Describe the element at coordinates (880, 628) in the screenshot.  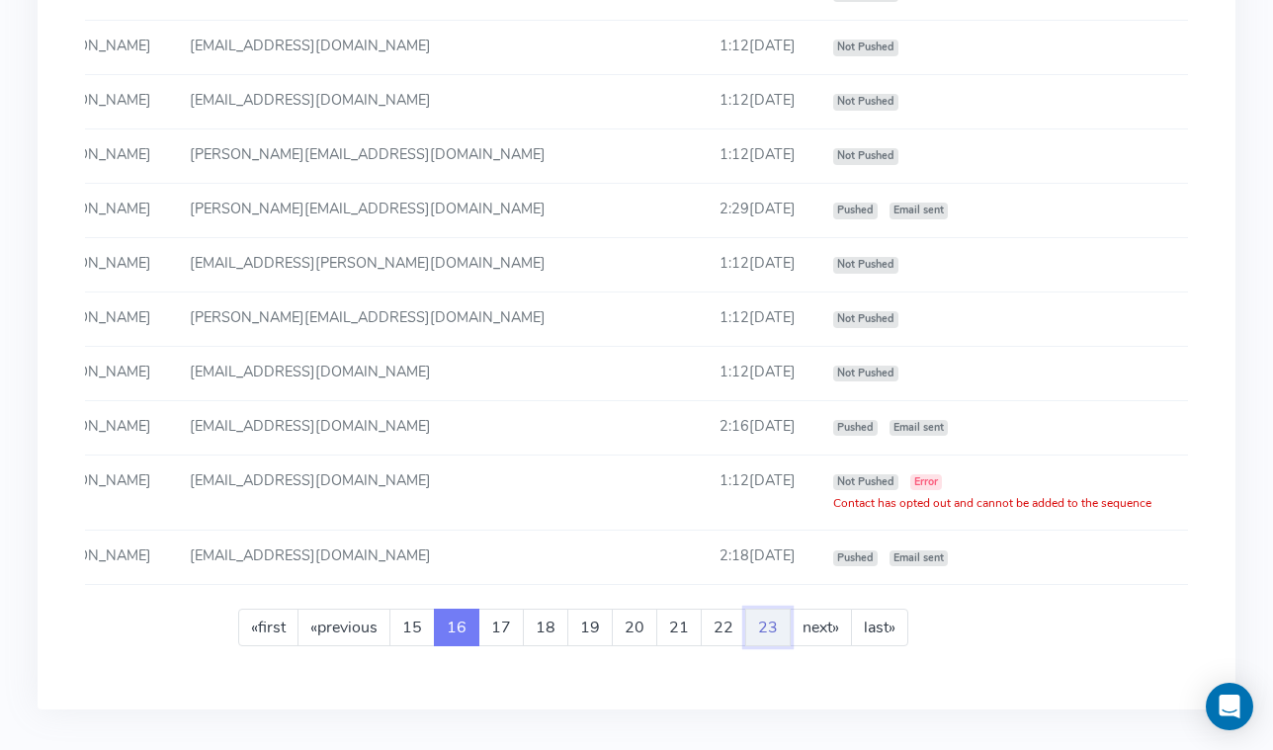
I see `a: last` at that location.